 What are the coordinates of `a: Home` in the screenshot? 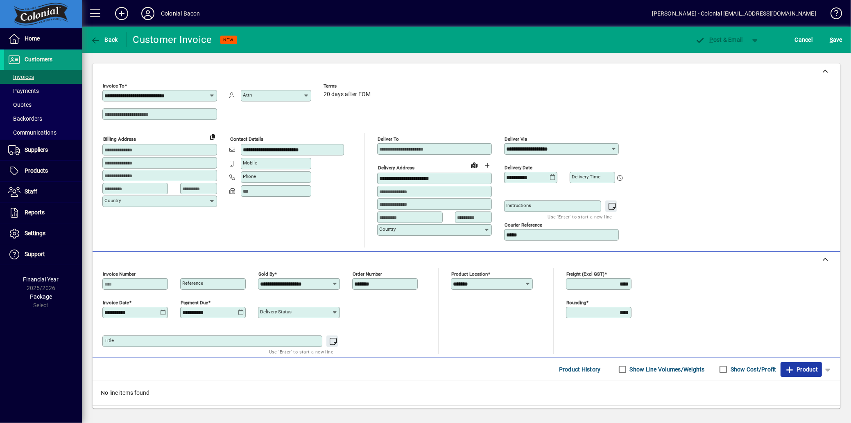 It's located at (43, 39).